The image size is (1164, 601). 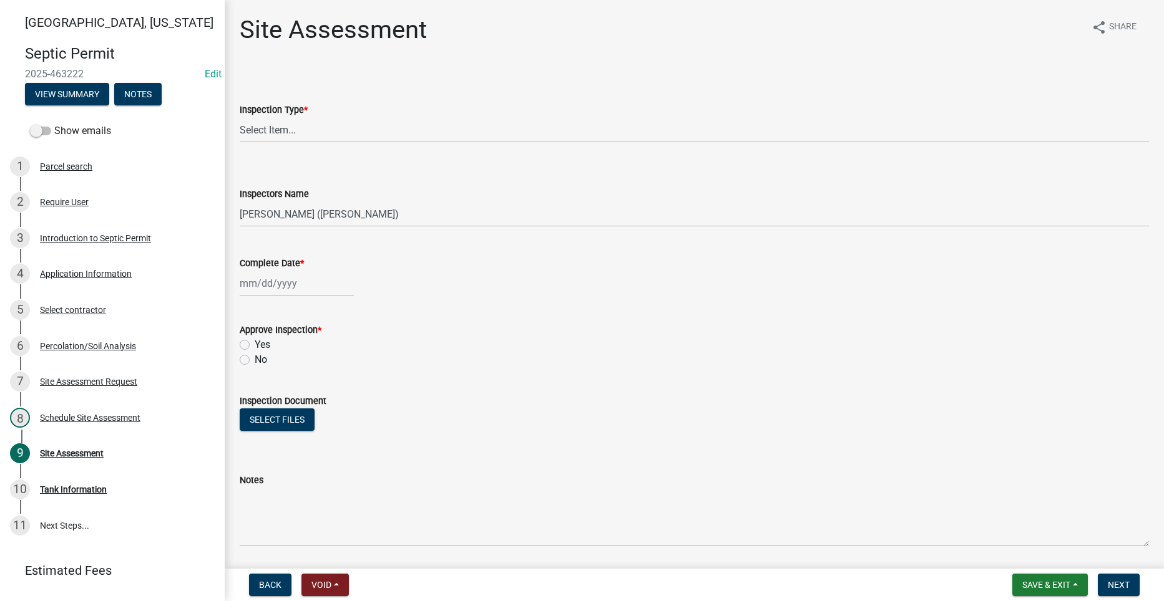 I want to click on div: 5, so click(x=20, y=310).